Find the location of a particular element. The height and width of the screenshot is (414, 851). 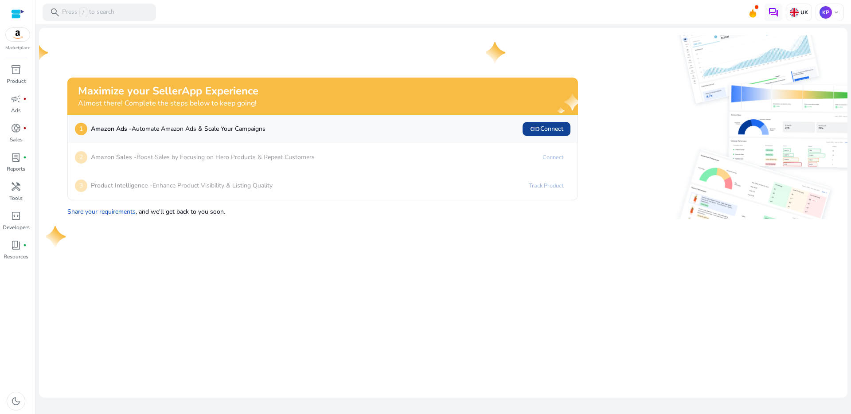

p: , and we'll get back to you soon. is located at coordinates (323, 210).